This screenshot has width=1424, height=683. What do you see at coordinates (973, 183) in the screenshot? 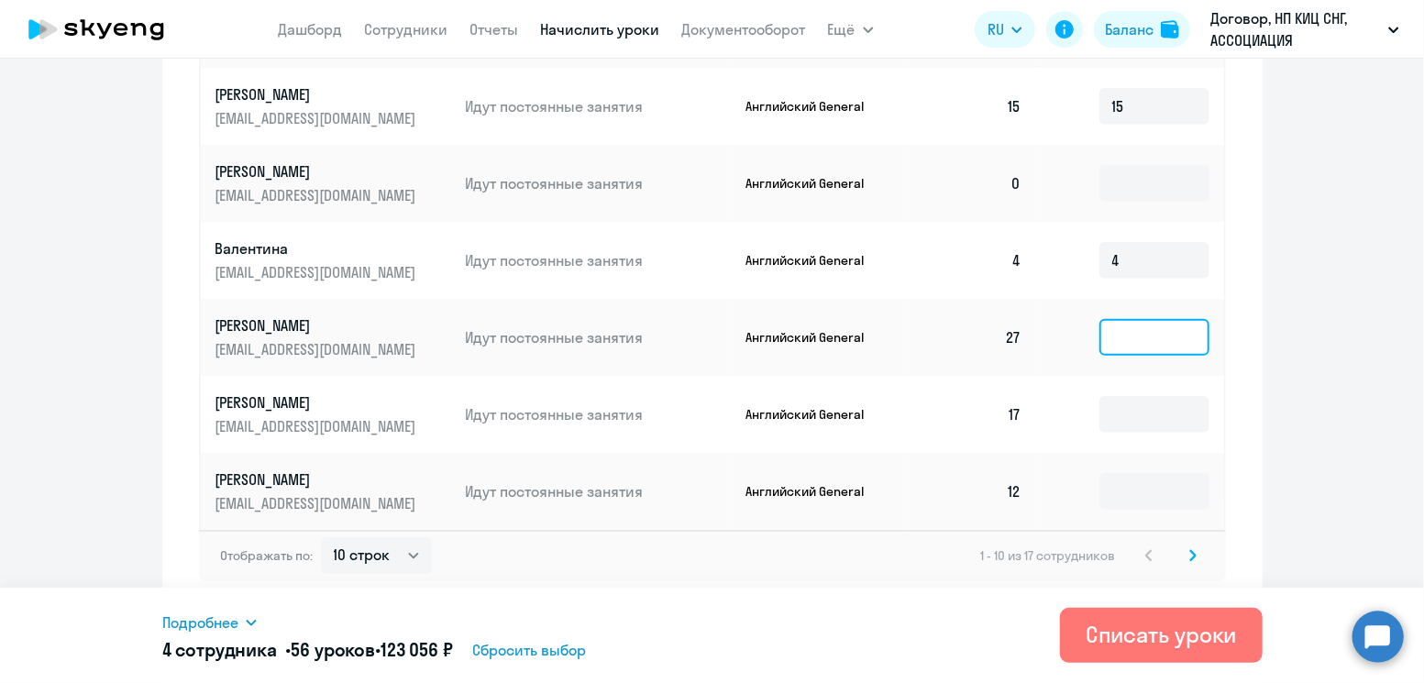
I see `td: 0` at bounding box center [973, 183].